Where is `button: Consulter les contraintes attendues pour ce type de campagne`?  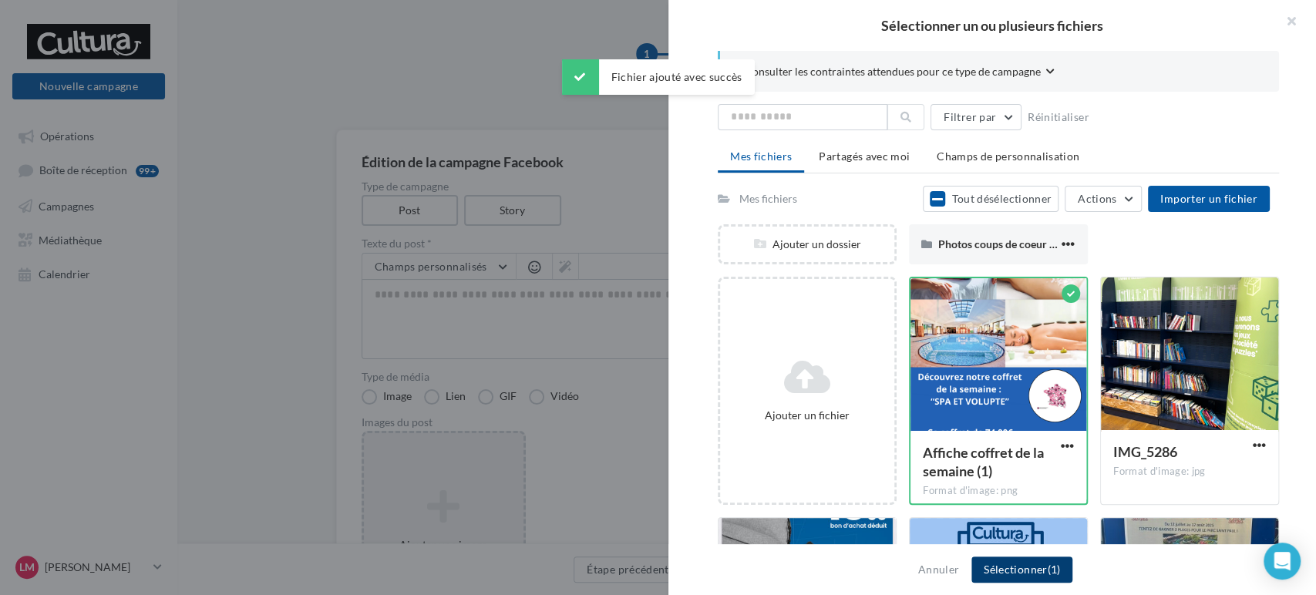
button: Consulter les contraintes attendues pour ce type de campagne is located at coordinates (900, 72).